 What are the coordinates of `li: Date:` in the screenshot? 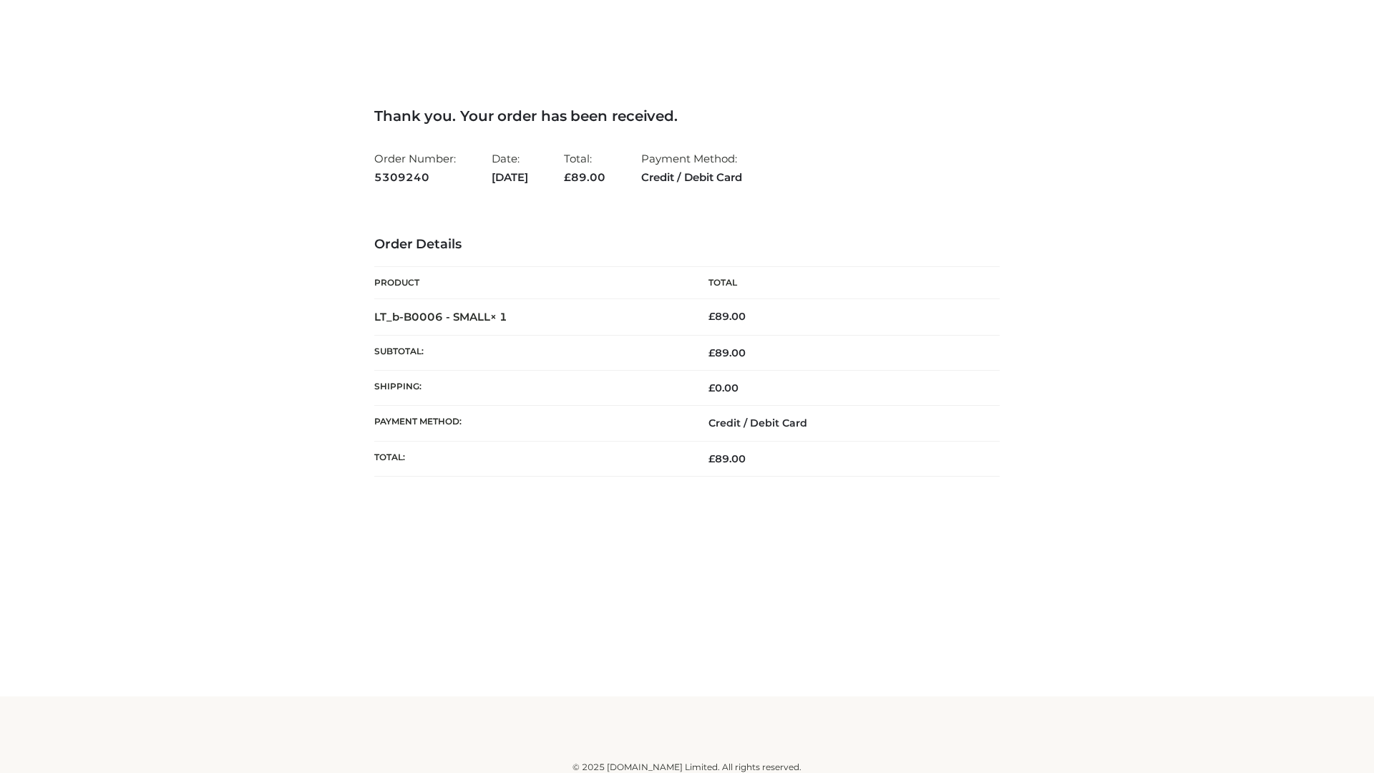 It's located at (509, 167).